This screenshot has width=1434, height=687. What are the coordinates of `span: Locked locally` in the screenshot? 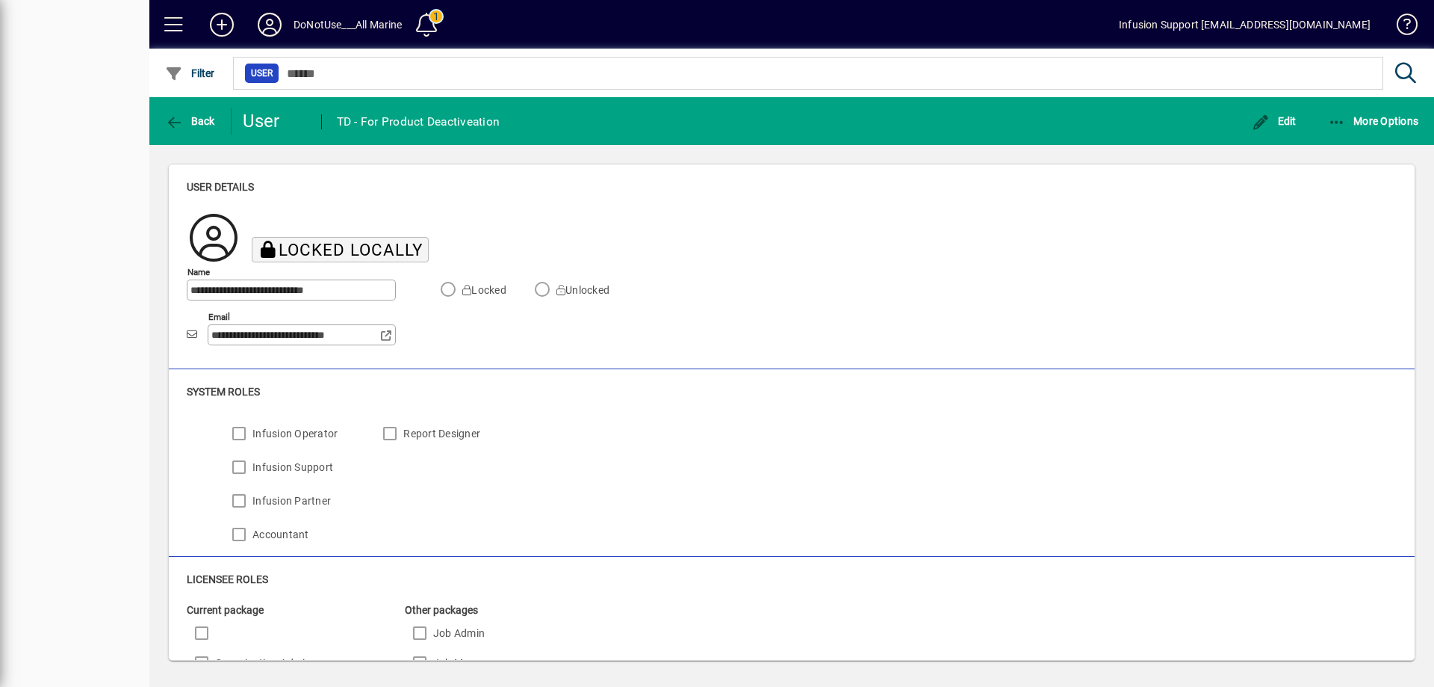 It's located at (350, 250).